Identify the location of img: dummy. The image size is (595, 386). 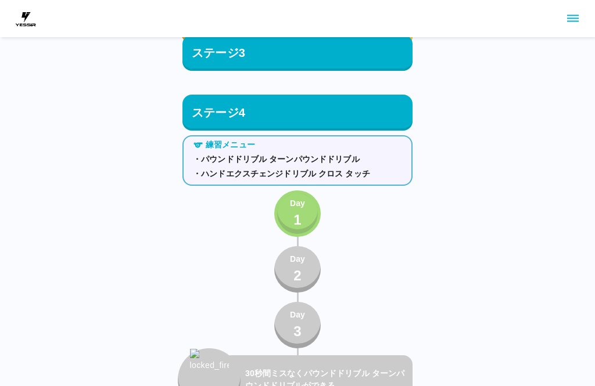
(26, 19).